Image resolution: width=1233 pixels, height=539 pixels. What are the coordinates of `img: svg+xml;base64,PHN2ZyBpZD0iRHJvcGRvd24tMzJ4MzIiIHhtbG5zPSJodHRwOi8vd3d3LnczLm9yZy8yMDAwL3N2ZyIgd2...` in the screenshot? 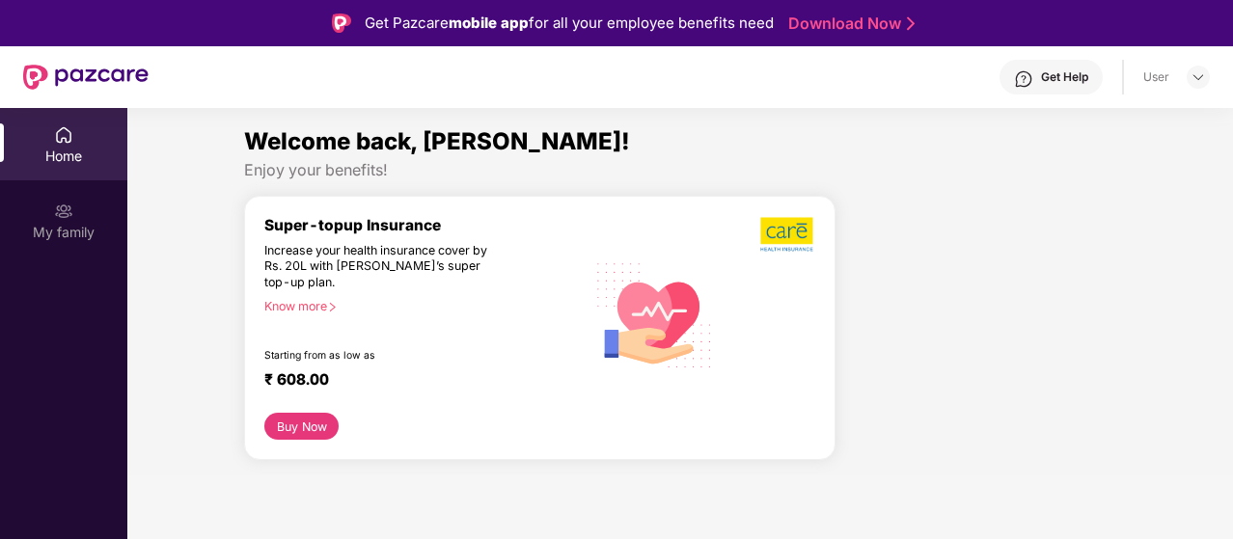 It's located at (1198, 77).